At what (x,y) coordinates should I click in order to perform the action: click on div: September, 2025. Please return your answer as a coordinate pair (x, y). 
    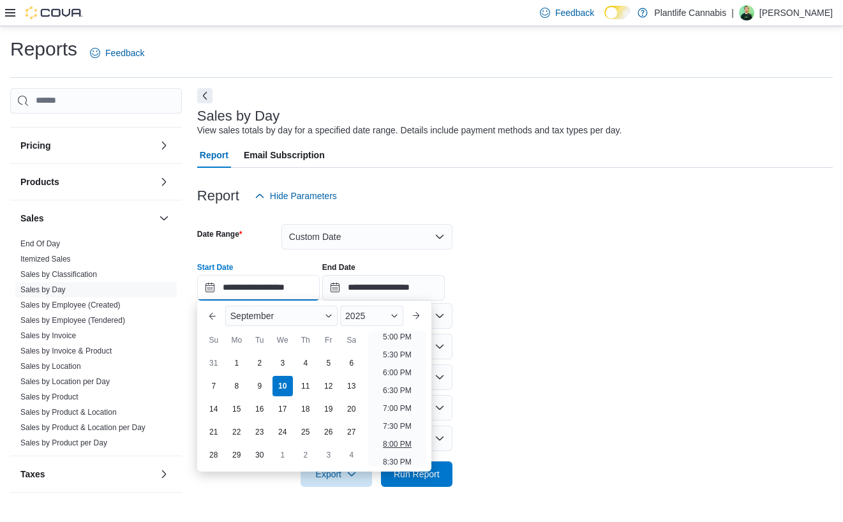
    Looking at the image, I should click on (283, 409).